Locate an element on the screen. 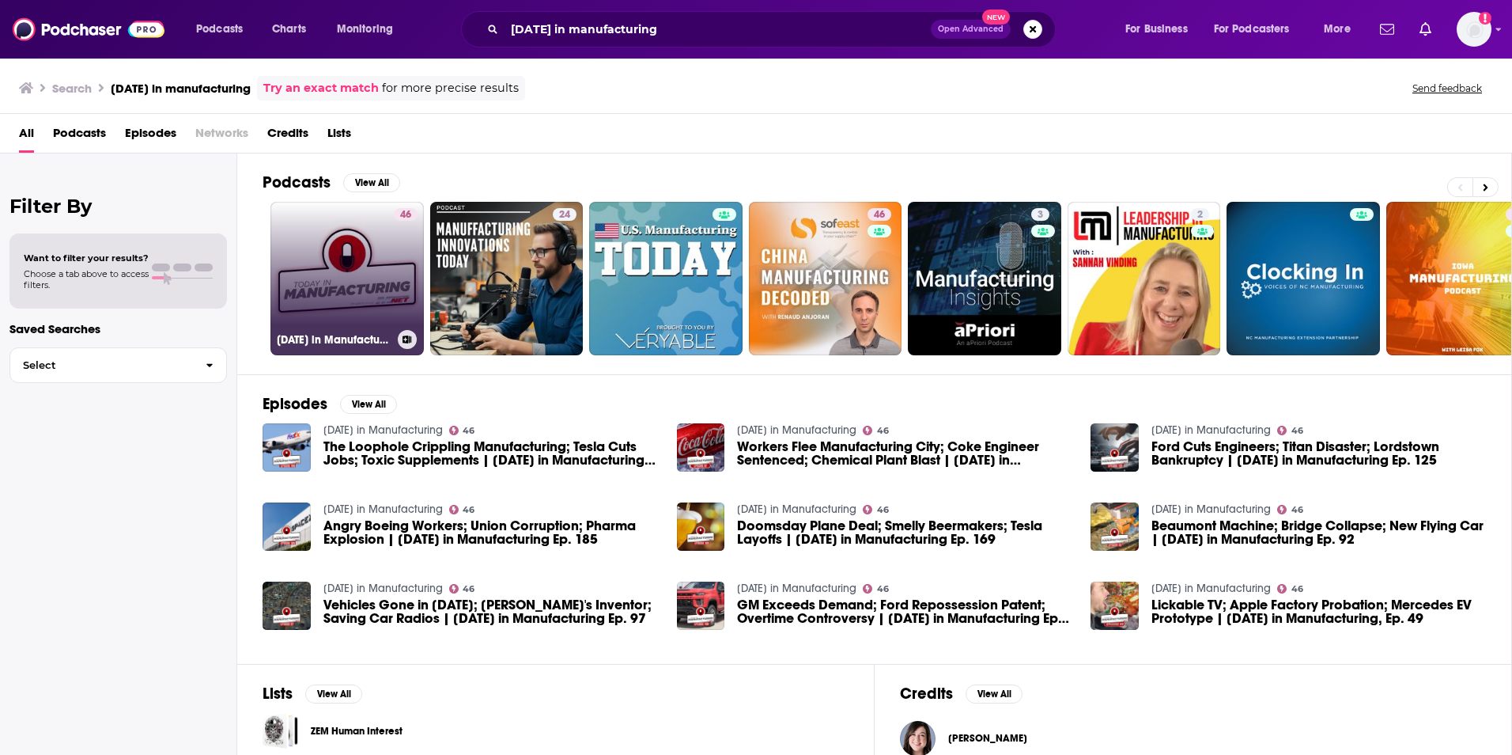  span: For Podcasters is located at coordinates (1252, 29).